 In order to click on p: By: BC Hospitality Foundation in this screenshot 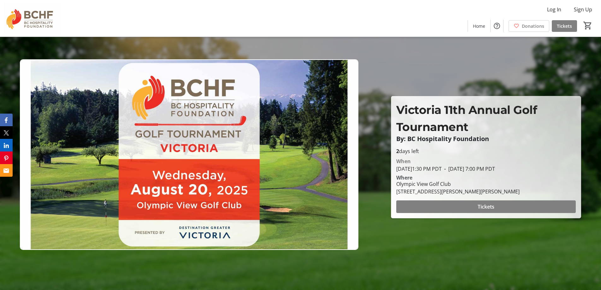, I will do `click(486, 139)`.